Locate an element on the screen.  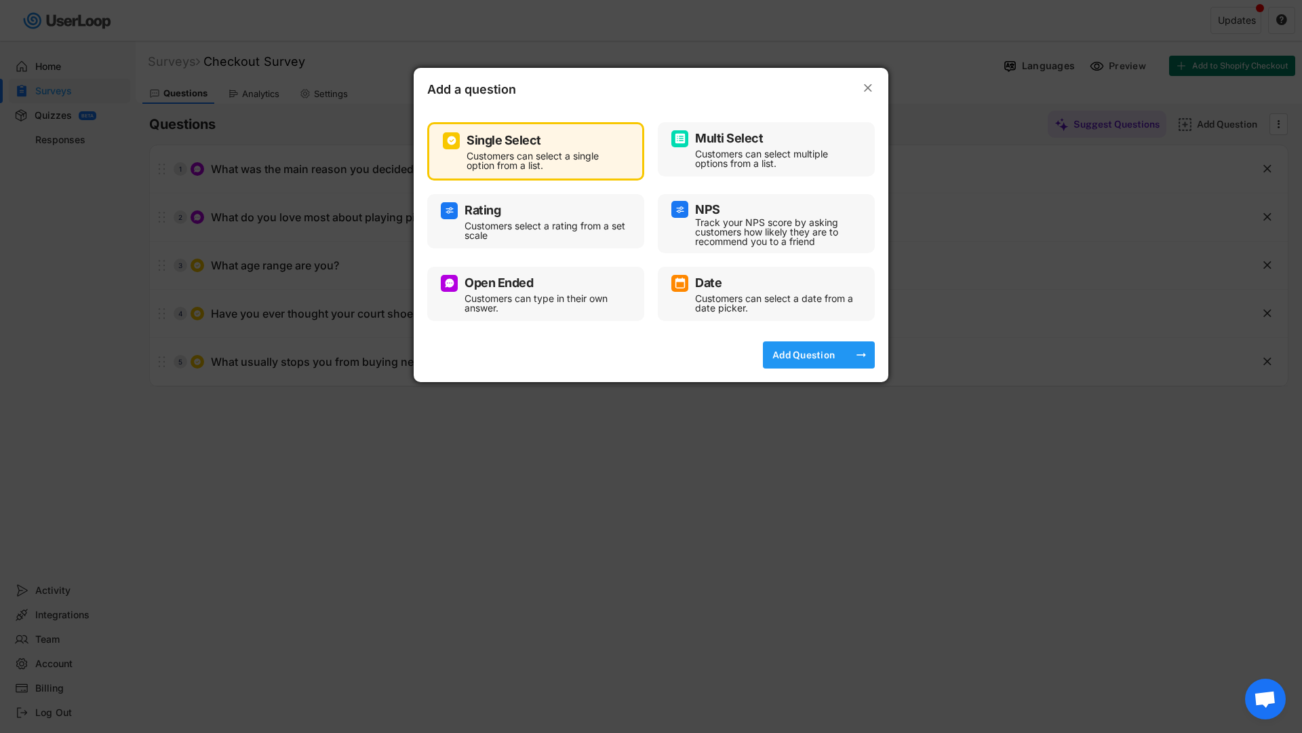
button: arrow_right_alt is located at coordinates (861, 355).